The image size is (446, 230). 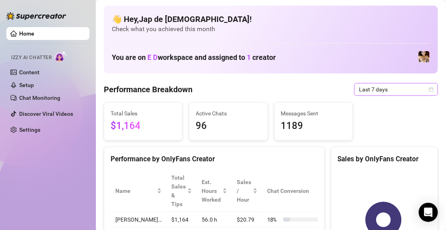 What do you see at coordinates (385, 159) in the screenshot?
I see `div: Sales by OnlyFans Creator` at bounding box center [385, 159].